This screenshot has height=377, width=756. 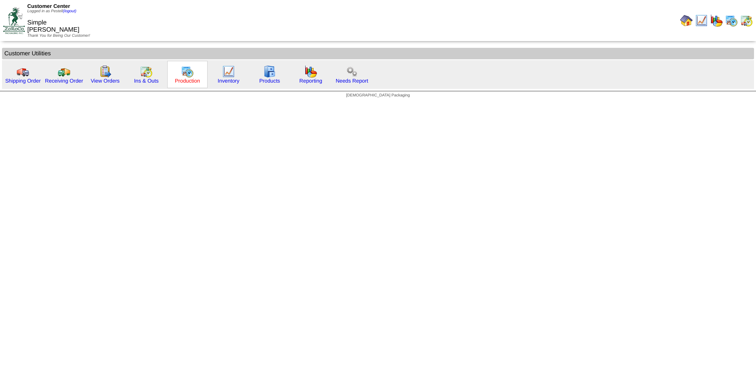 What do you see at coordinates (52, 11) in the screenshot?
I see `span: Logged in as Pestell` at bounding box center [52, 11].